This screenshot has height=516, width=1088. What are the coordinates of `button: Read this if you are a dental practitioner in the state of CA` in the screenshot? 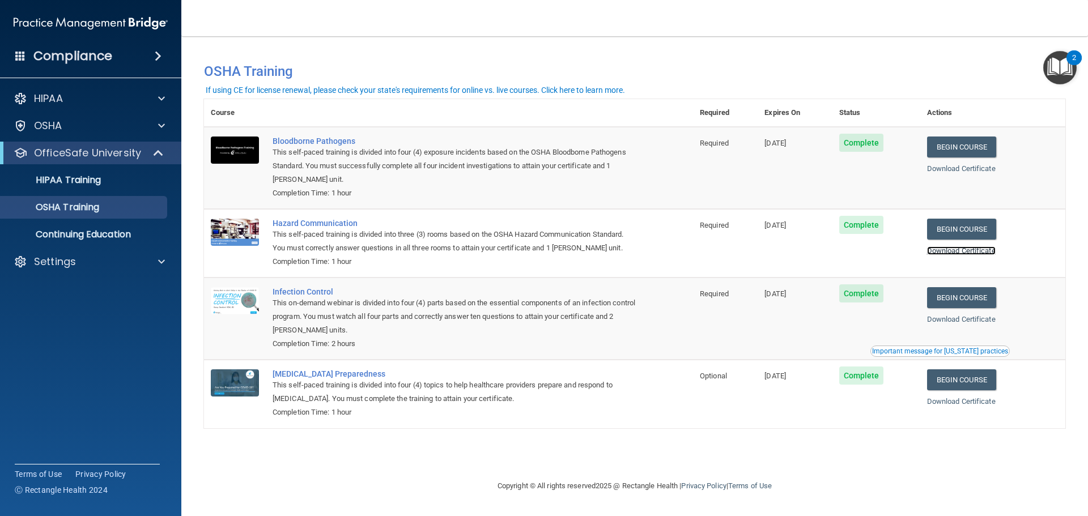 It's located at (940, 351).